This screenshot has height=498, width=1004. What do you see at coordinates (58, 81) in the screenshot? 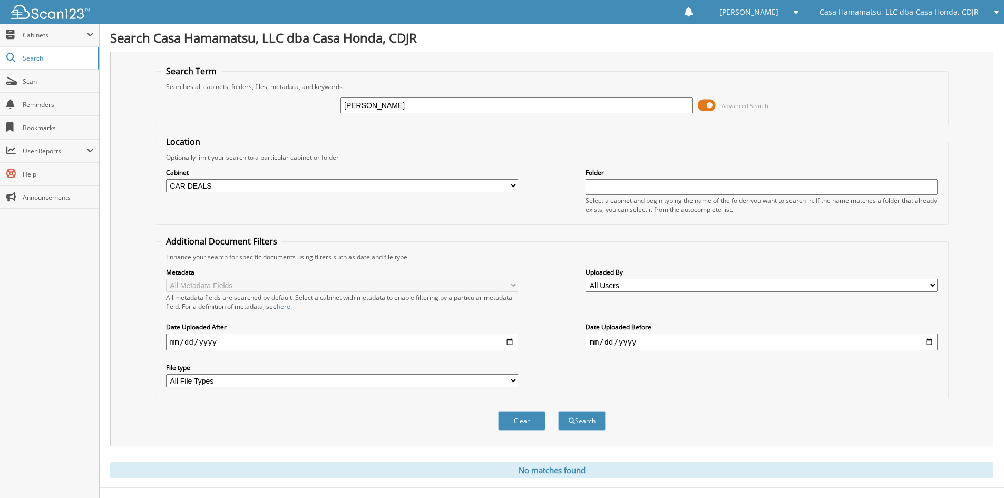
I see `span: Scan` at bounding box center [58, 81].